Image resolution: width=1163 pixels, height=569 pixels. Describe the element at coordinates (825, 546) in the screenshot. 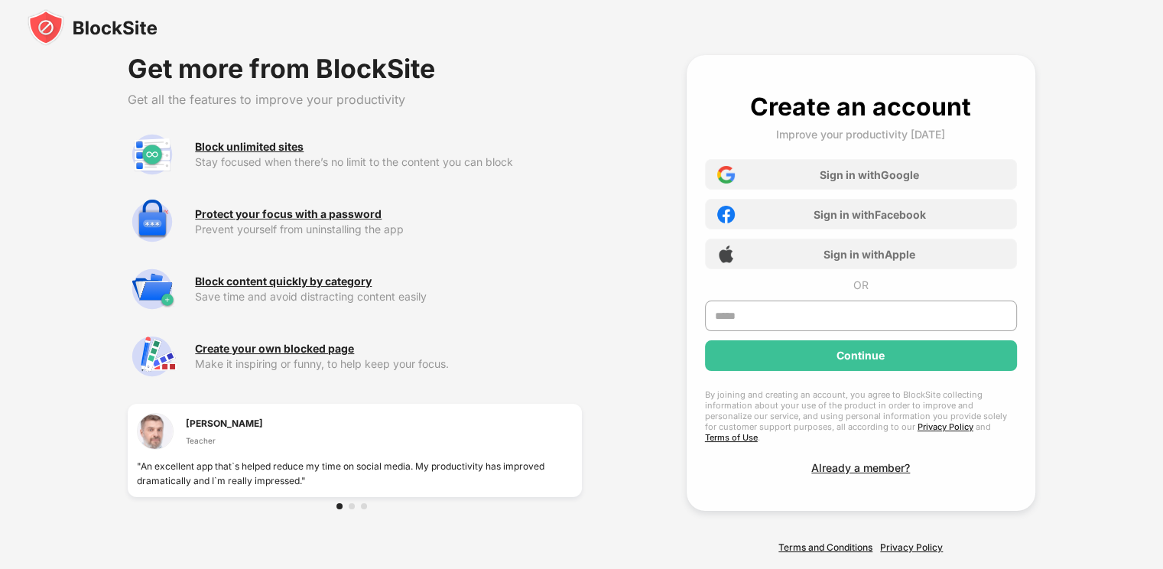

I see `a: Terms and Conditions` at that location.